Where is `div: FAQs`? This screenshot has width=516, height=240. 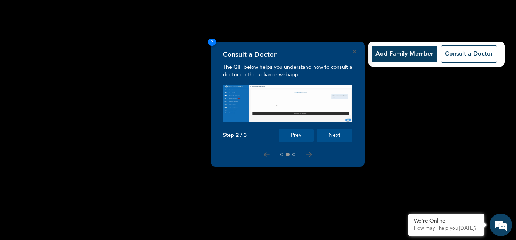 div: FAQs is located at coordinates (109, 212).